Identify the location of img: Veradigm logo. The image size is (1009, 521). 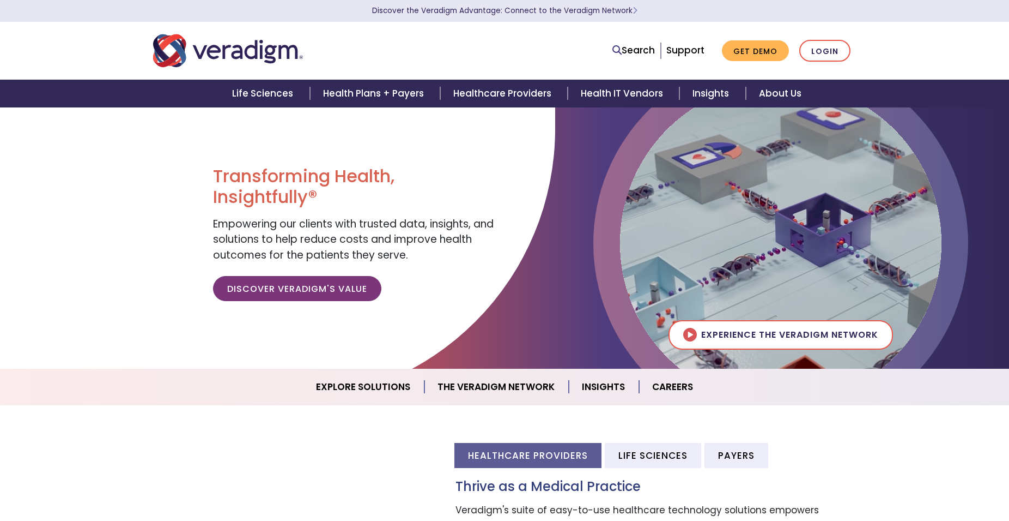
(228, 51).